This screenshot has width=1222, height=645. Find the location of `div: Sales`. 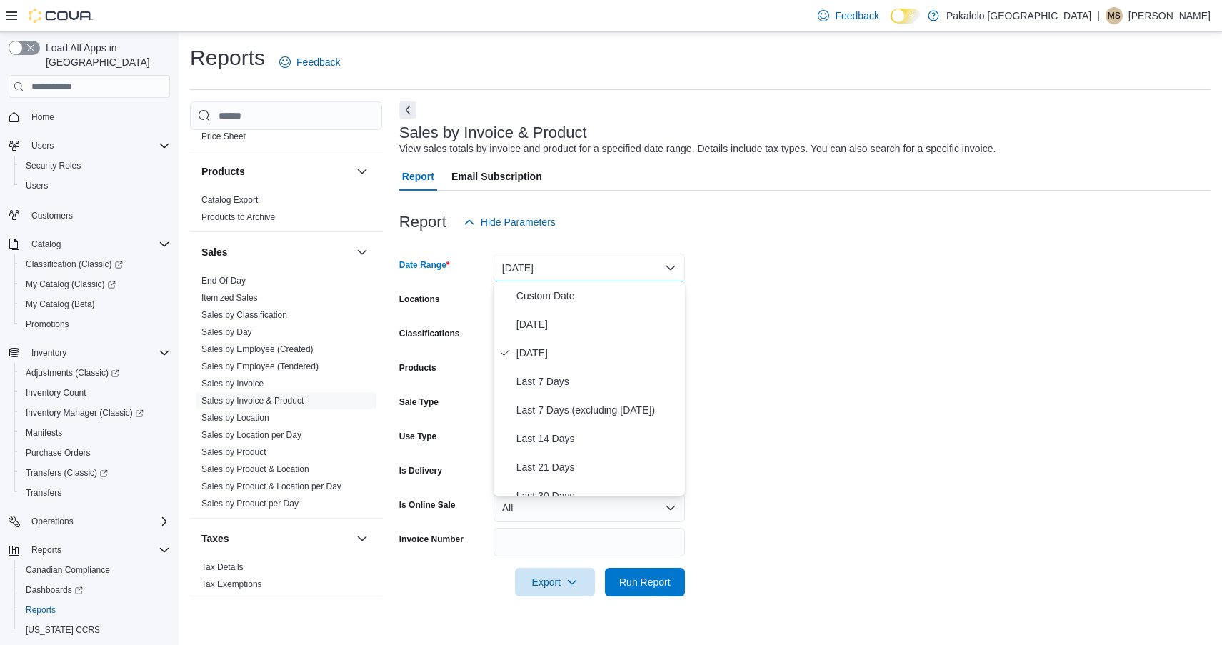

div: Sales is located at coordinates (286, 395).